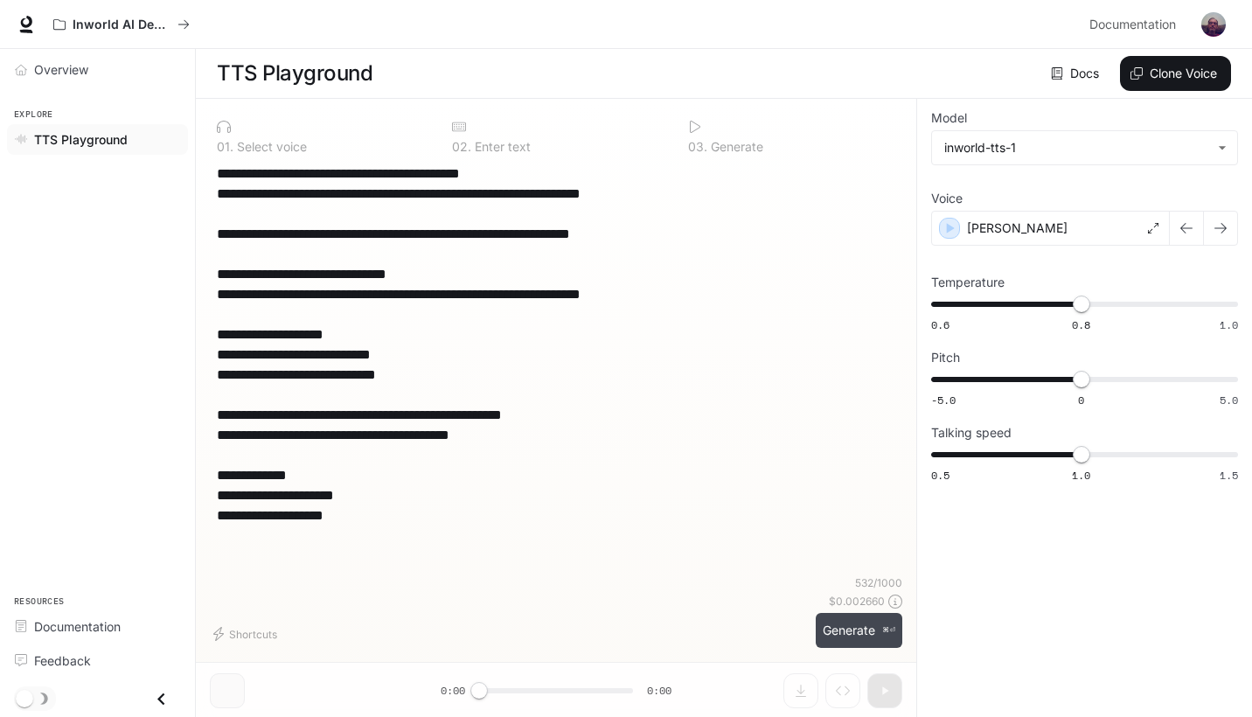  What do you see at coordinates (1228, 400) in the screenshot?
I see `span: 5.0` at bounding box center [1228, 400].